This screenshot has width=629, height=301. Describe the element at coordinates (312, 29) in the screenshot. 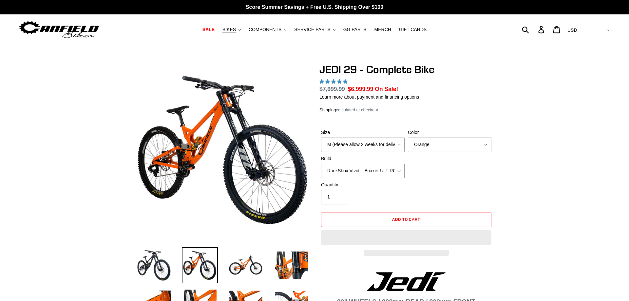

I see `span: SERVICE PARTS` at that location.